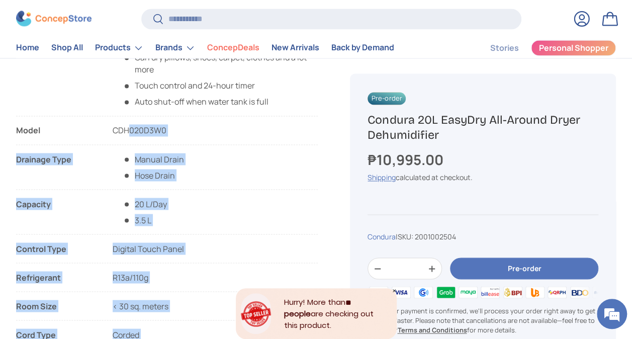  I want to click on summary: Products, so click(119, 48).